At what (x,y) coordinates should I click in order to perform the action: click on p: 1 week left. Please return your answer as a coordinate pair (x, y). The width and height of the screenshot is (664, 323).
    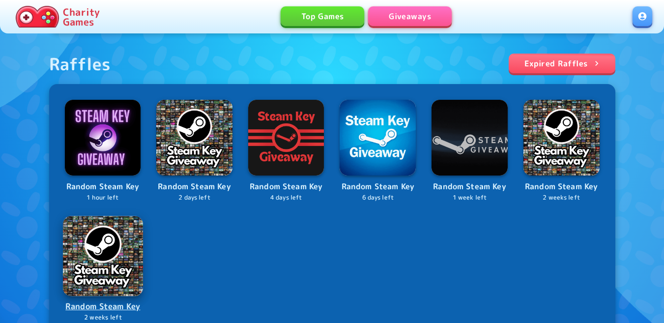
    Looking at the image, I should click on (469, 197).